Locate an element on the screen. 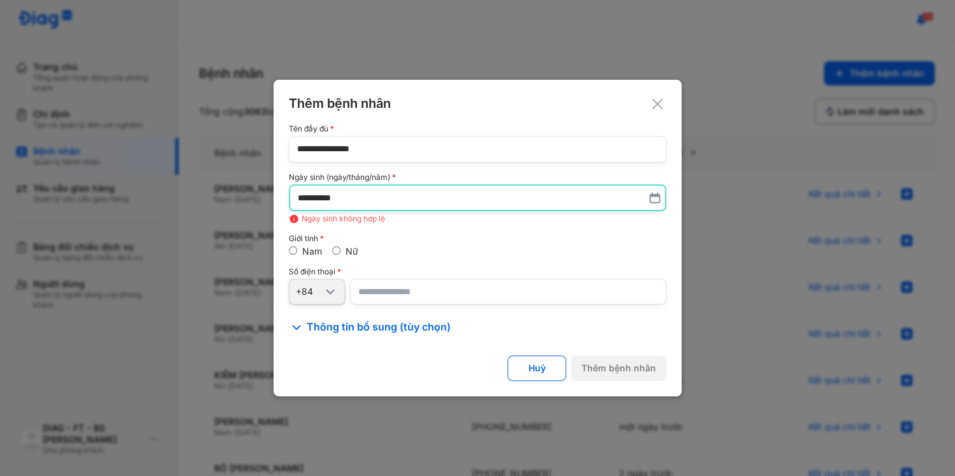 This screenshot has height=476, width=955. div: Ngày sinh (ngày/tháng/năm) is located at coordinates (478, 177).